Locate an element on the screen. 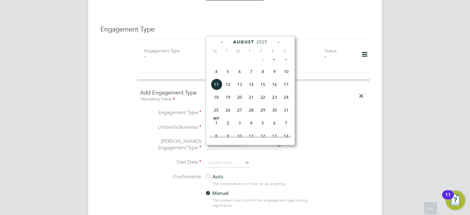  span: 18 is located at coordinates (216, 97).